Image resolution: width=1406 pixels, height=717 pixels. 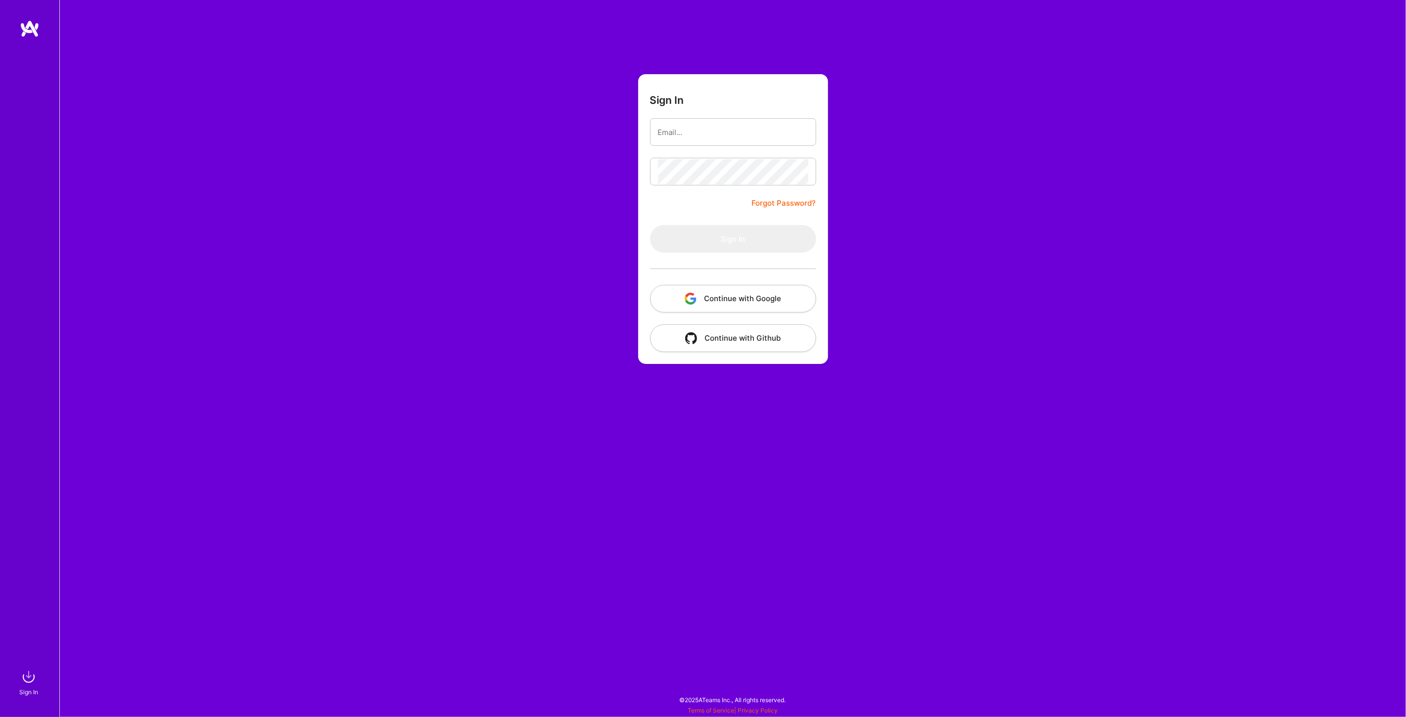 What do you see at coordinates (733, 132) in the screenshot?
I see `input: Email...` at bounding box center [733, 132].